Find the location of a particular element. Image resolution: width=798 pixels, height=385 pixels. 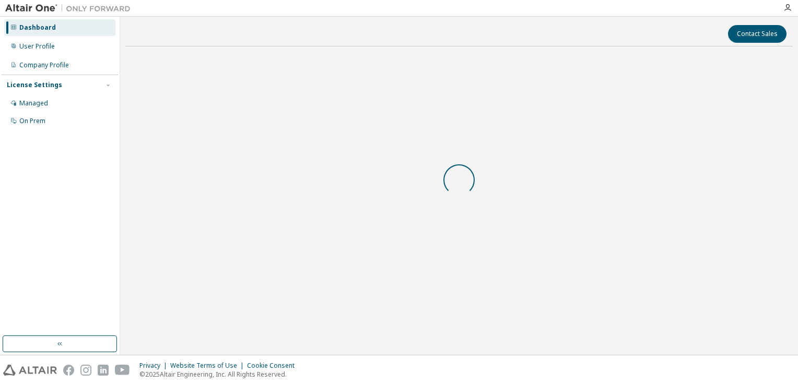

div: Cookie Consent is located at coordinates (274, 366).